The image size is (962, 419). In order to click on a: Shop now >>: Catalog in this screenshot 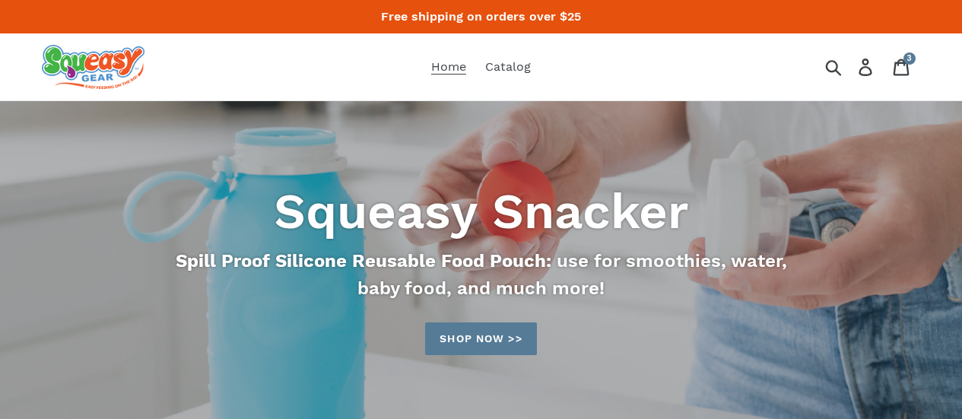, I will do `click(481, 339)`.